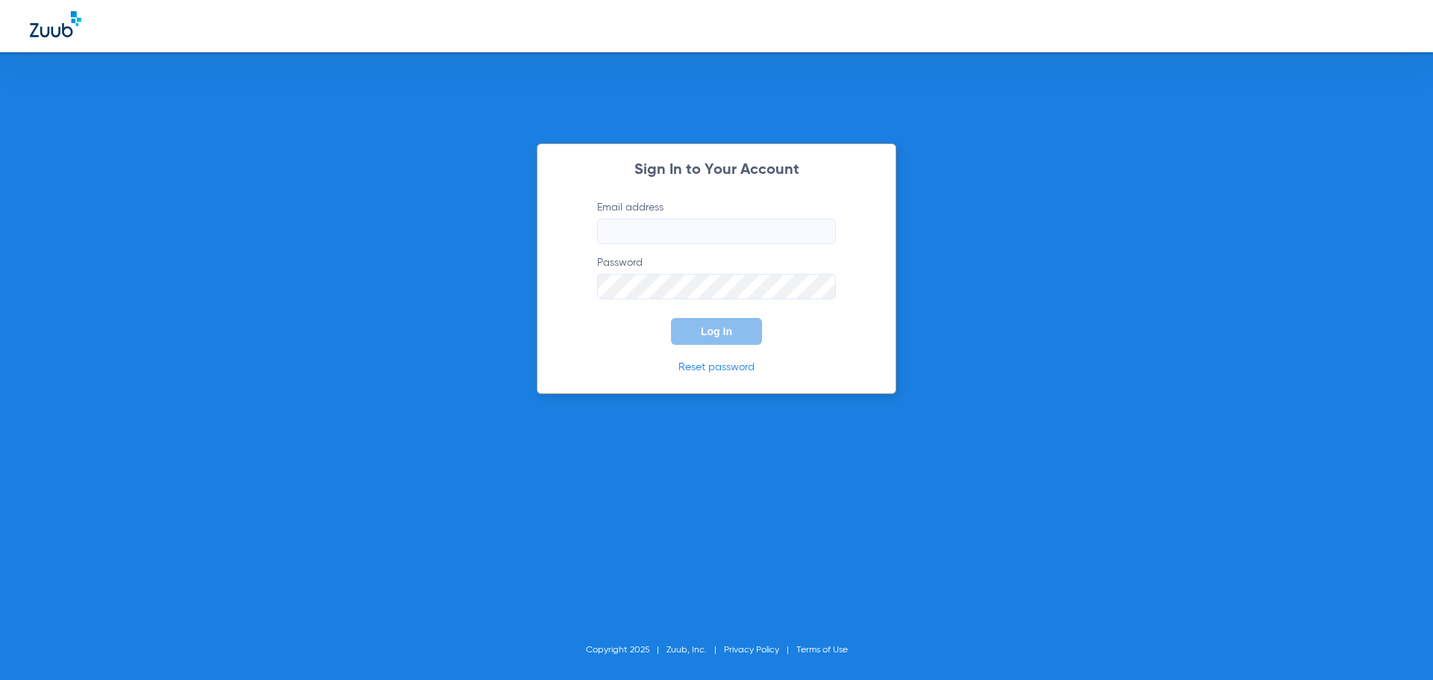 Image resolution: width=1433 pixels, height=680 pixels. I want to click on a: Reset password, so click(717, 367).